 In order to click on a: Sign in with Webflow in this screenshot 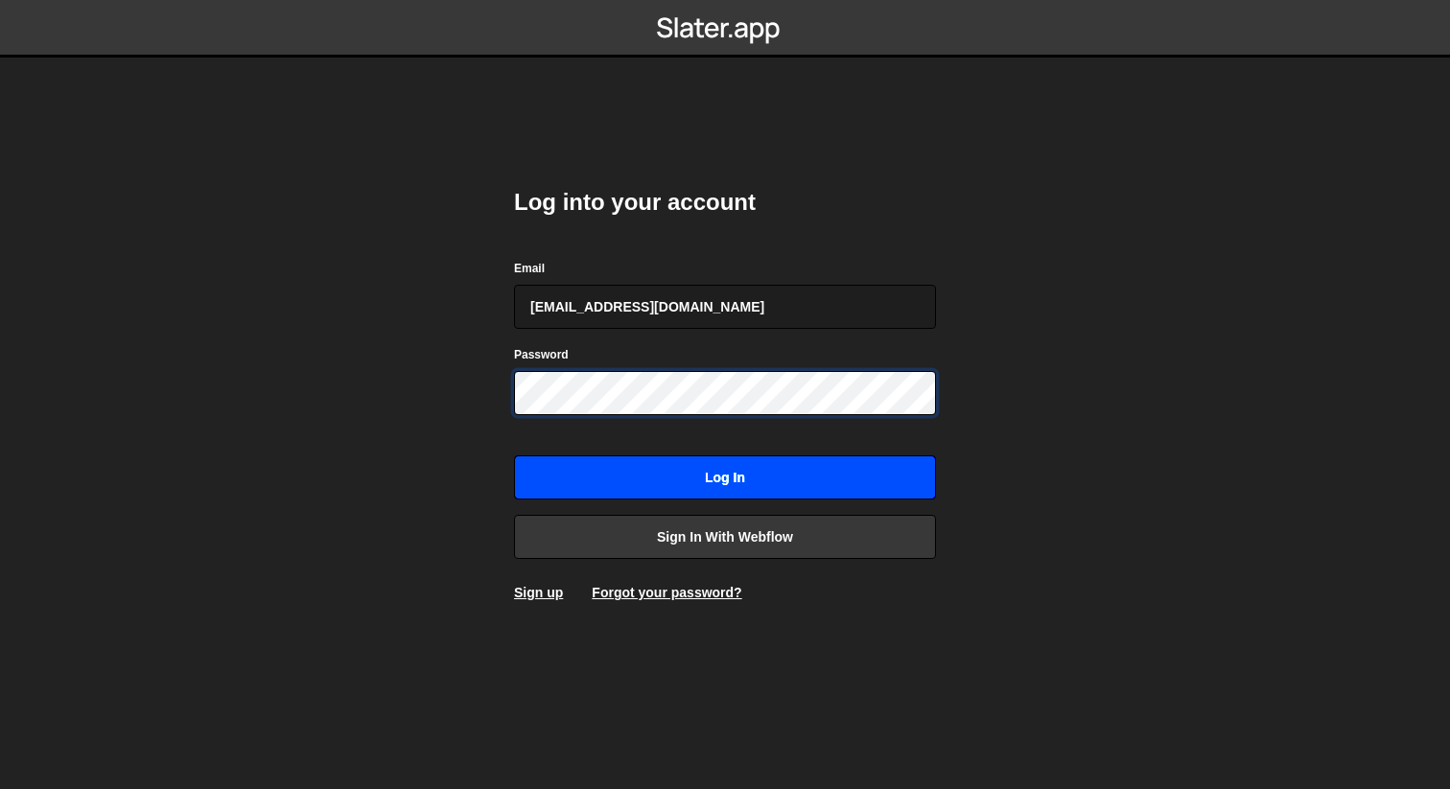, I will do `click(725, 537)`.